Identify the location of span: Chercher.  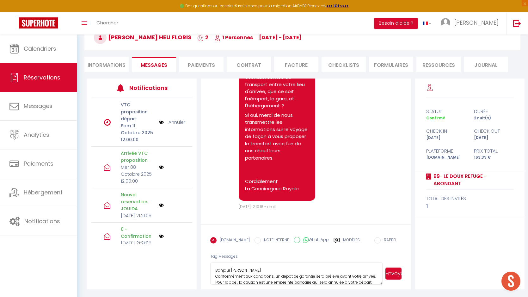
(107, 22).